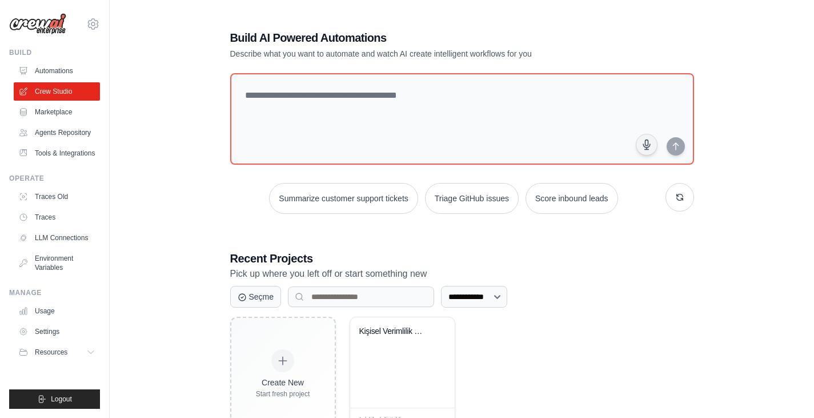 The height and width of the screenshot is (418, 814). What do you see at coordinates (462, 258) in the screenshot?
I see `h3: Recent Projects` at bounding box center [462, 258].